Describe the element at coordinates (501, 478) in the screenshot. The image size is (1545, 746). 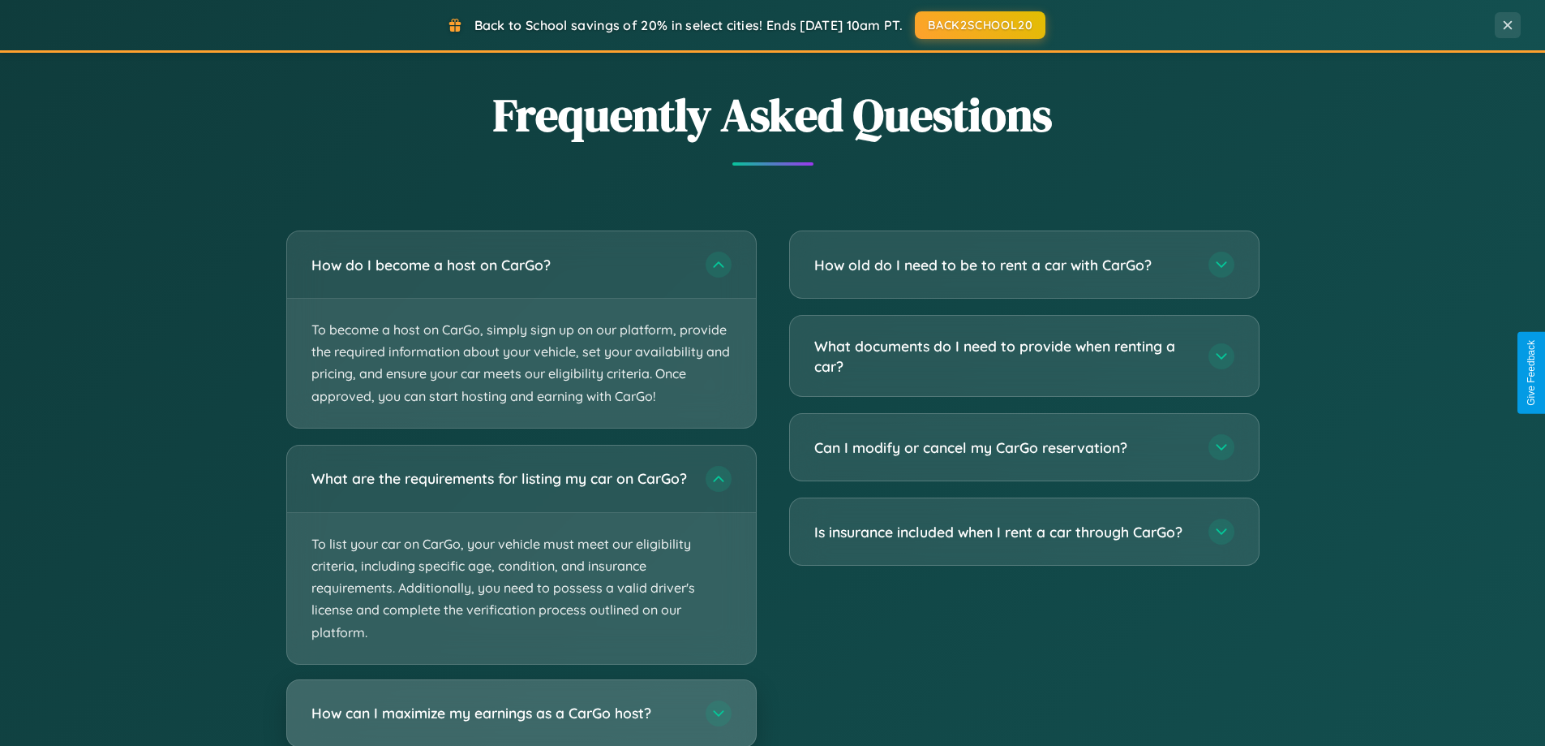
I see `h3: What are the requirements for listing my car on CarGo?` at that location.